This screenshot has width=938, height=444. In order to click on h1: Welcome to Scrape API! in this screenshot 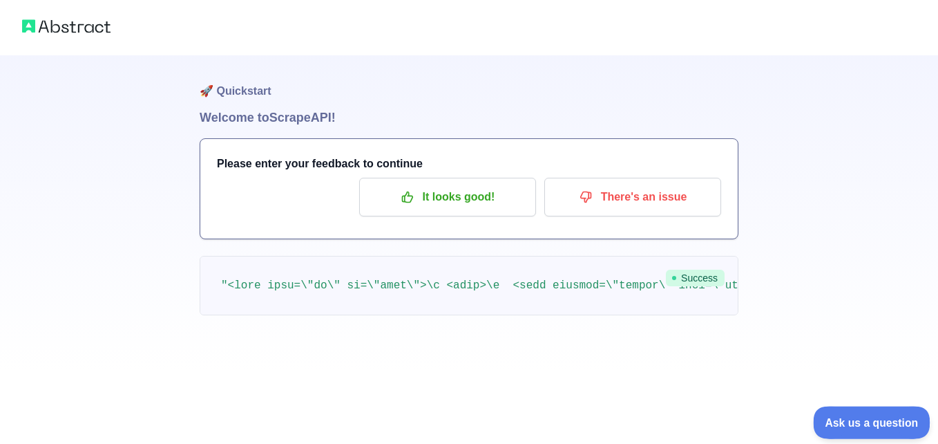, I will do `click(469, 117)`.